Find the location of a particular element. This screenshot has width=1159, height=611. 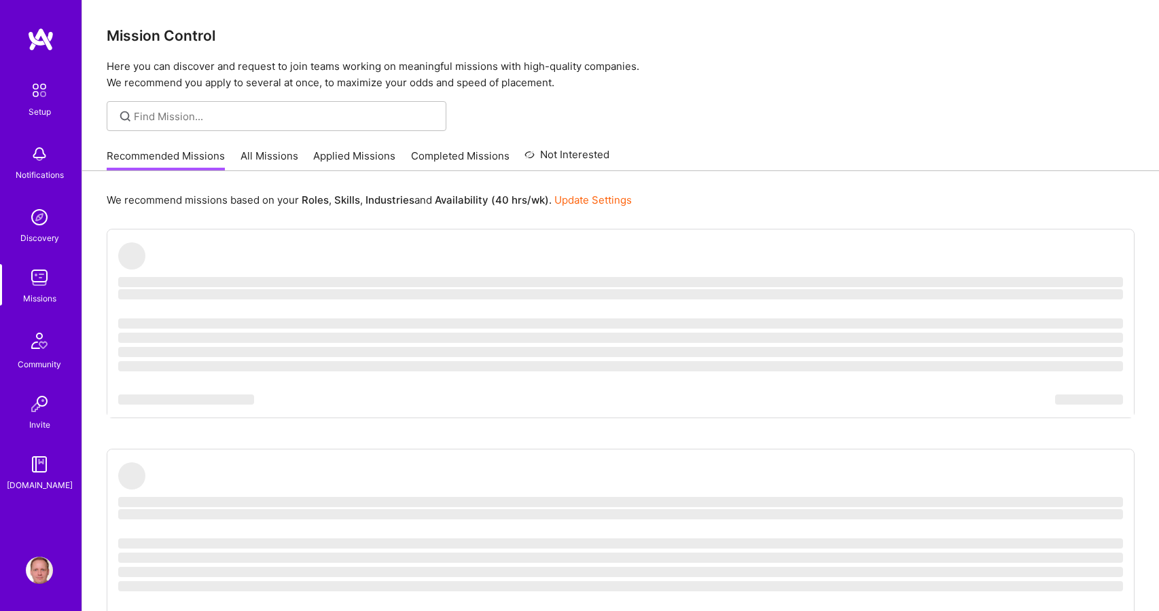

div: Notifications is located at coordinates (39, 175).